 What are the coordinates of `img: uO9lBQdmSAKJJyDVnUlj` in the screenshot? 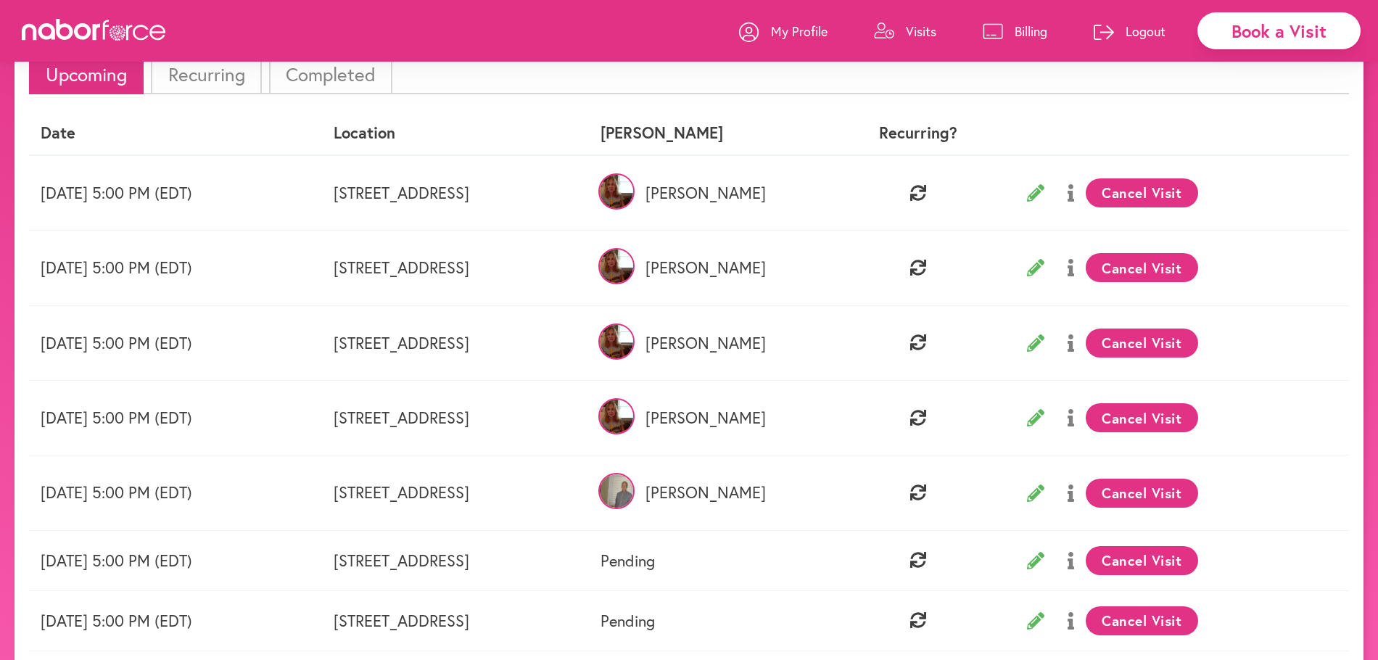 It's located at (617, 491).